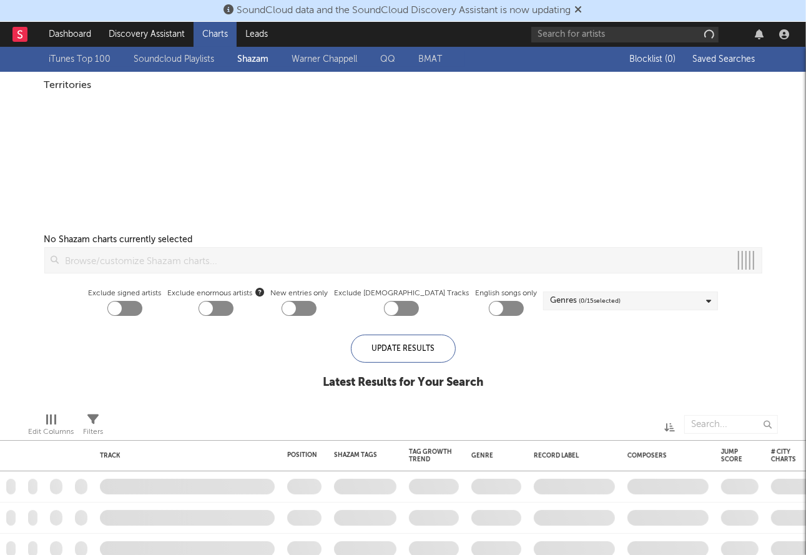  What do you see at coordinates (572, 456) in the screenshot?
I see `div: Record Label` at bounding box center [572, 456].